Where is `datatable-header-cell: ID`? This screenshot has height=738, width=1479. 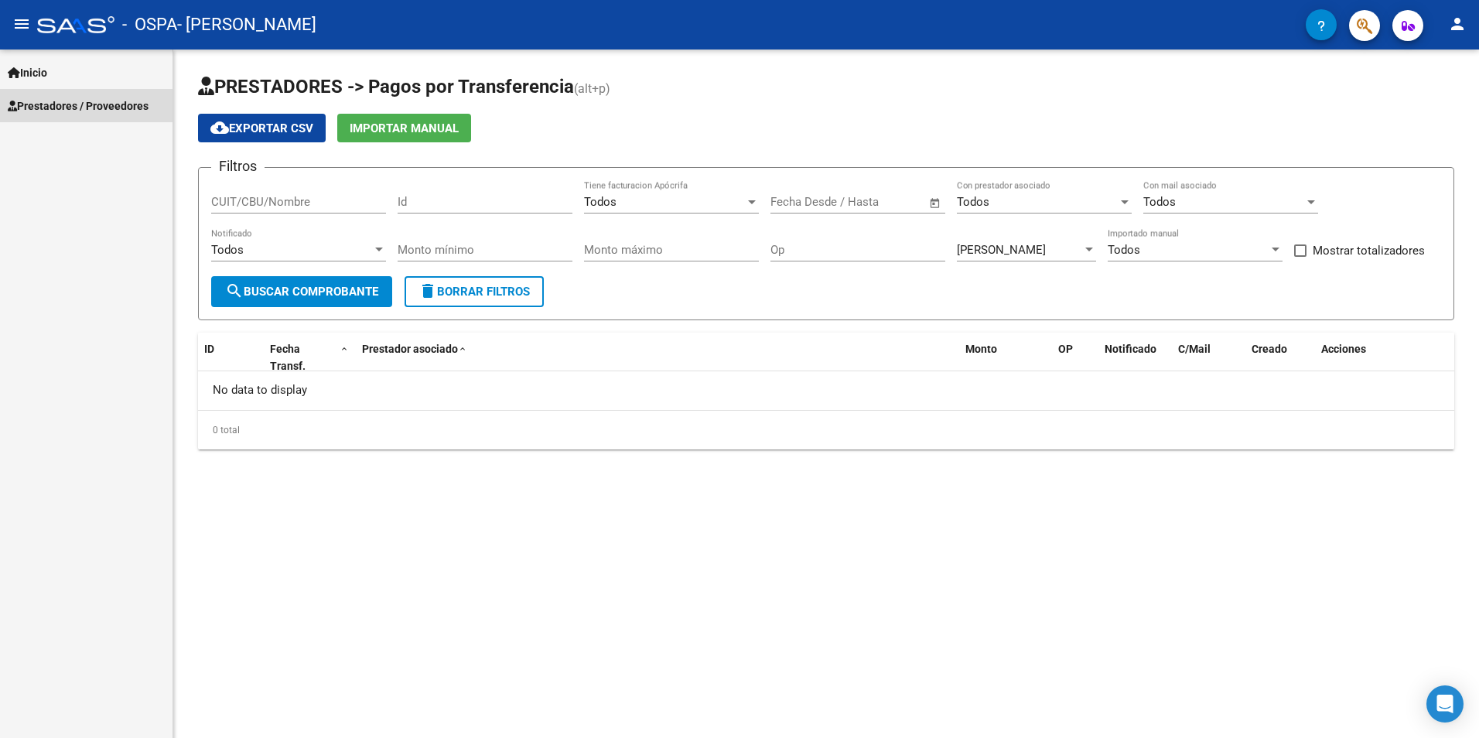 datatable-header-cell: ID is located at coordinates (231, 358).